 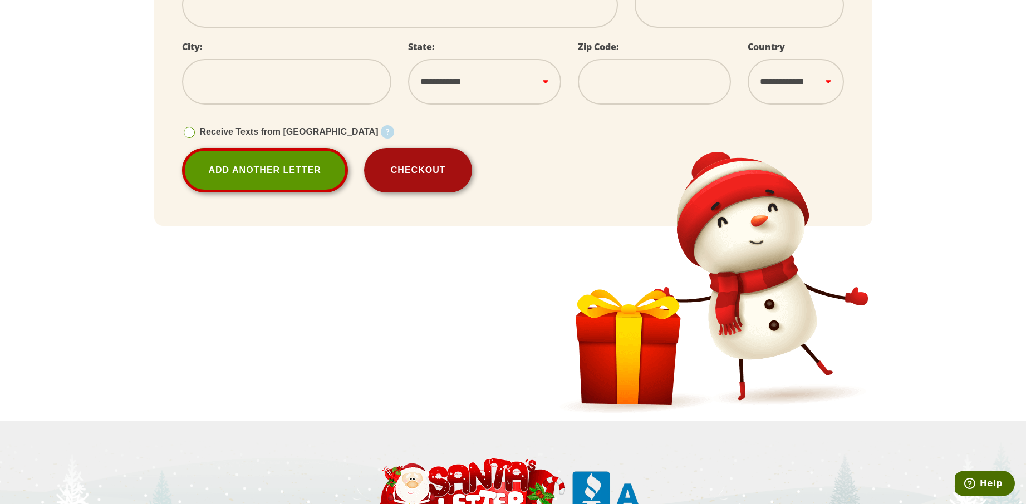 I want to click on a: Add Another Letter, so click(x=265, y=170).